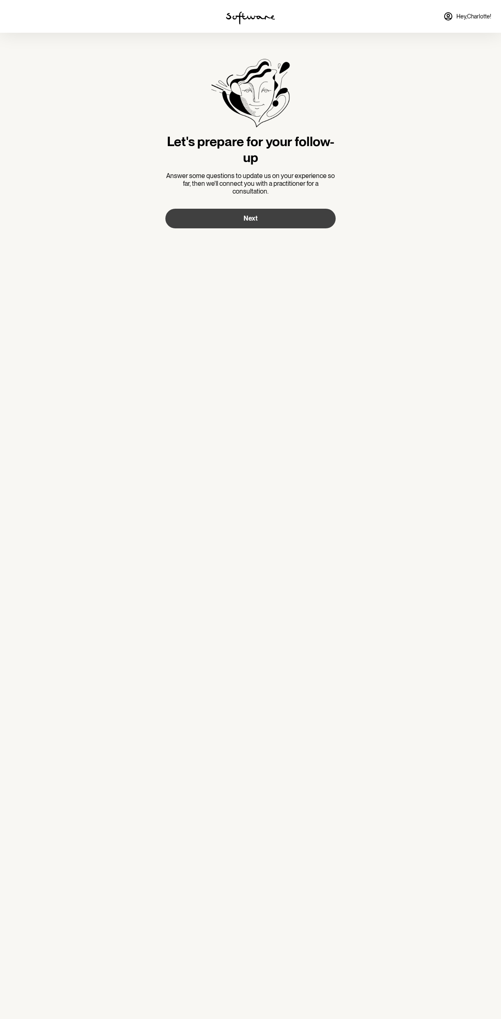 The height and width of the screenshot is (1019, 501). I want to click on p: Answer some questions to update us on your experience so far, then we'll connect you with a pract..., so click(250, 184).